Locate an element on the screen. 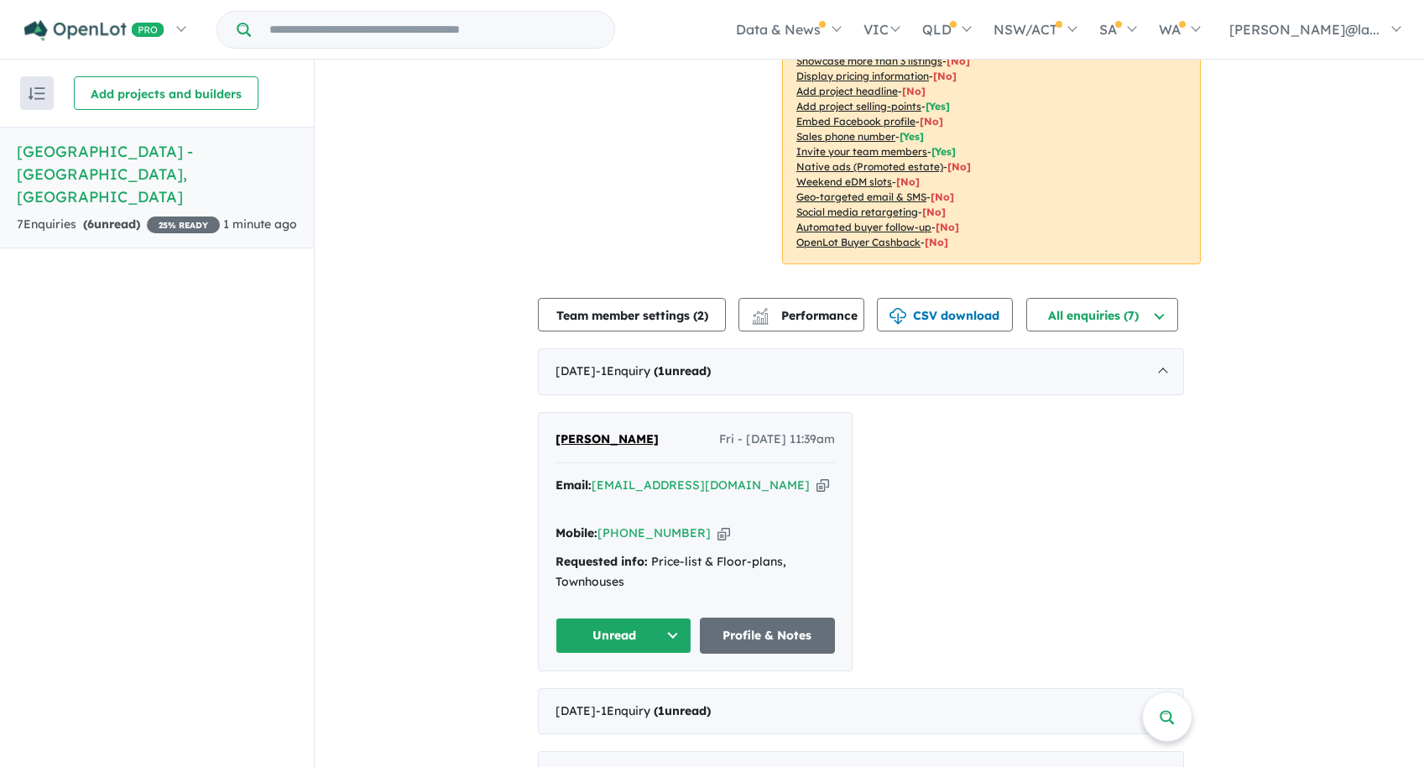 This screenshot has width=1424, height=767. img: line-chart.svg is located at coordinates (760, 312).